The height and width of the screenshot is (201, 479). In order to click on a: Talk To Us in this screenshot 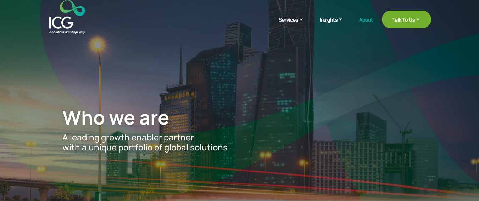, I will do `click(406, 19)`.